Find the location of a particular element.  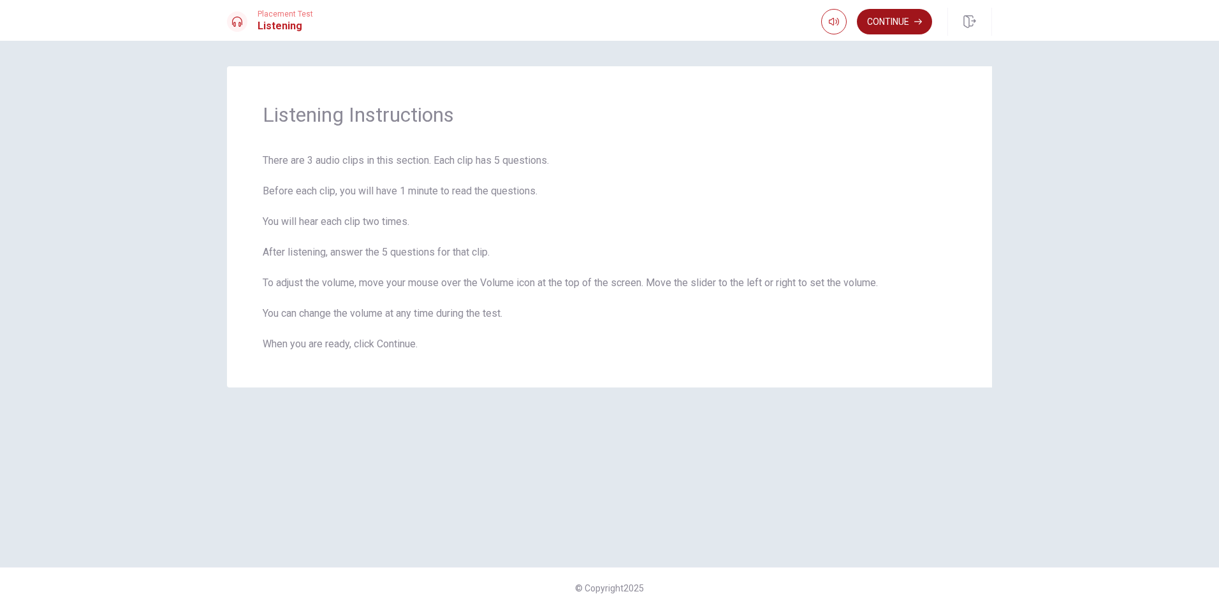

span: Placement Test is located at coordinates (285, 14).